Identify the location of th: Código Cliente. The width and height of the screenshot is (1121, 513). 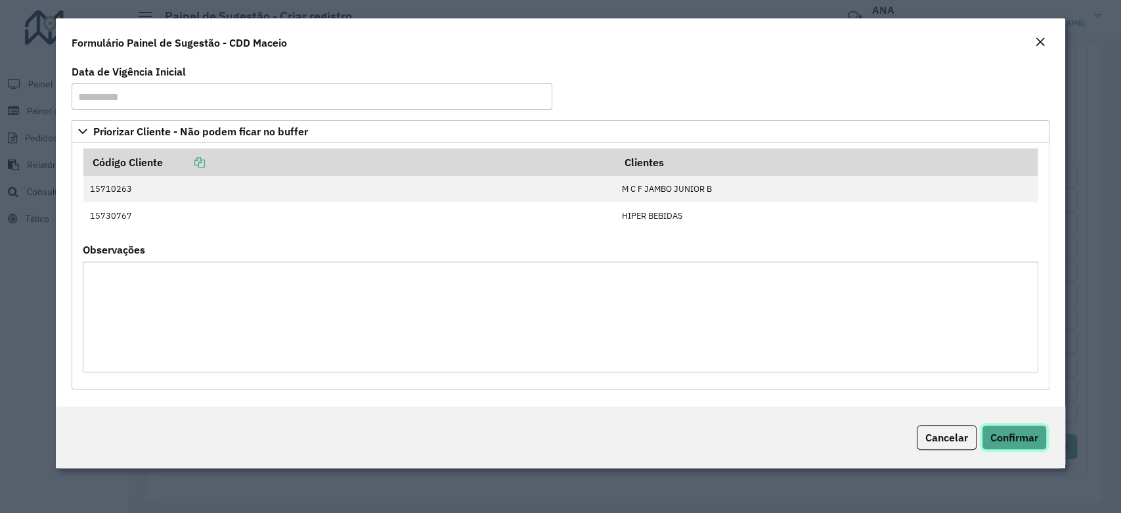
(349, 162).